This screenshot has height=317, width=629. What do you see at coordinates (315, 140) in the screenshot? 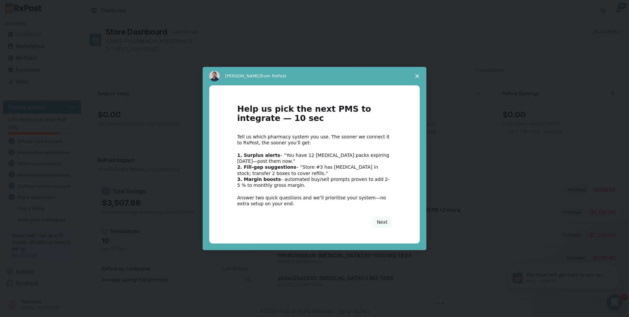
I see `div: Tell us which pharmacy system you use. The sooner we connect it to RxPost, the sooner you’ll get:` at bounding box center [315, 140].